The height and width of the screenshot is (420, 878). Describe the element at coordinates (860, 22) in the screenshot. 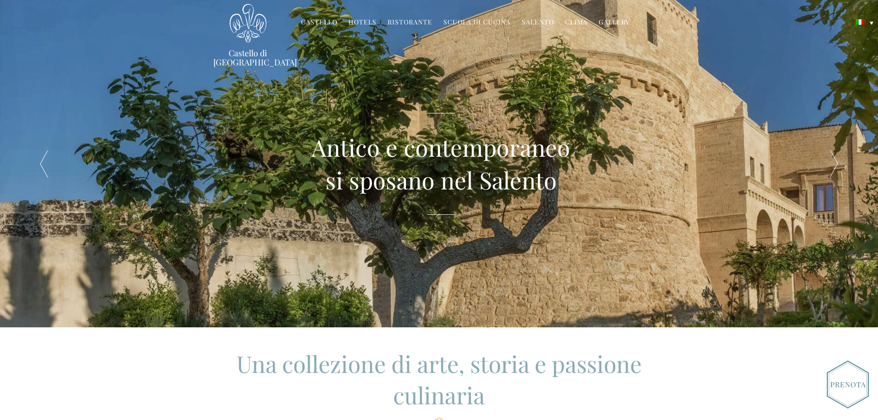

I see `img: Italiano` at that location.